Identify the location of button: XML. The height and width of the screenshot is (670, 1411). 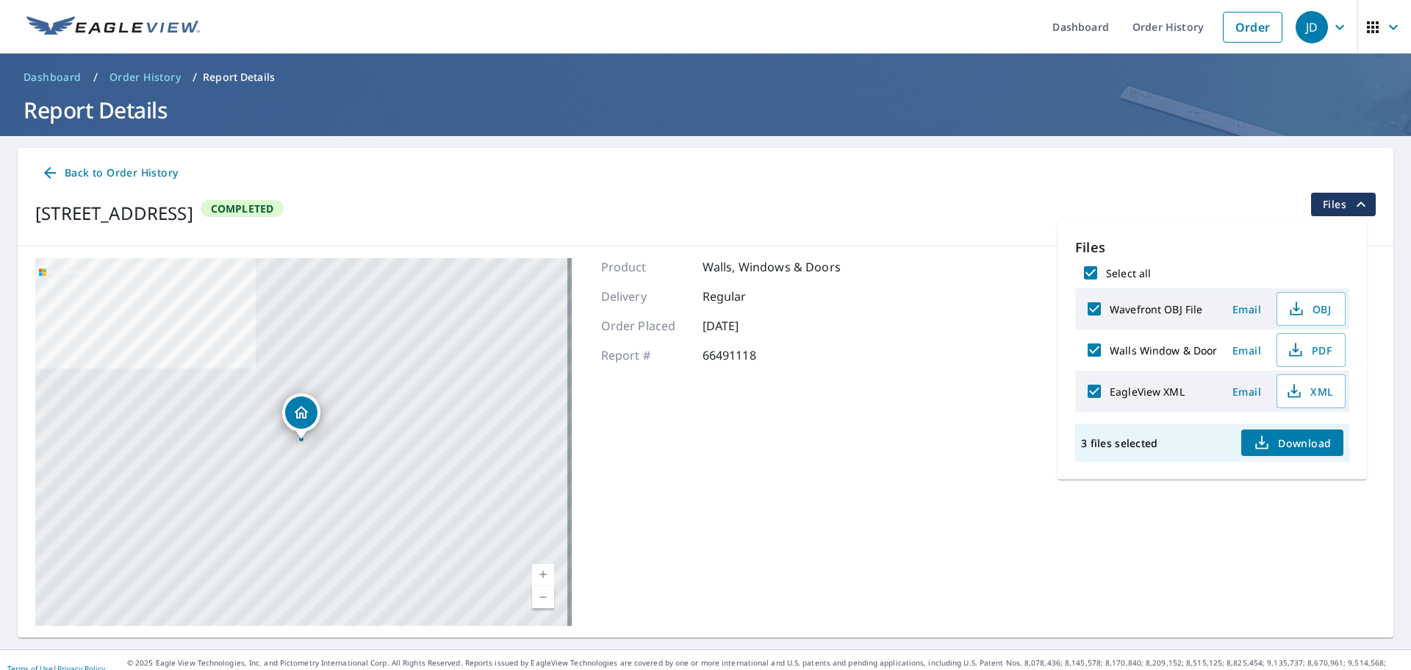
(1311, 391).